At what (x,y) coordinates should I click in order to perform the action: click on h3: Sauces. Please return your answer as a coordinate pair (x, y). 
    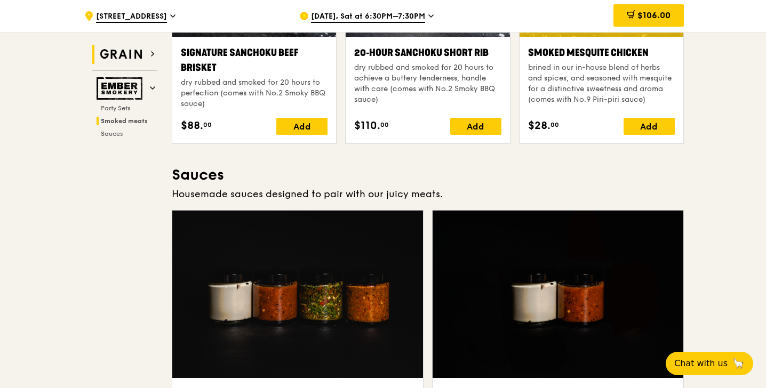
    Looking at the image, I should click on (428, 175).